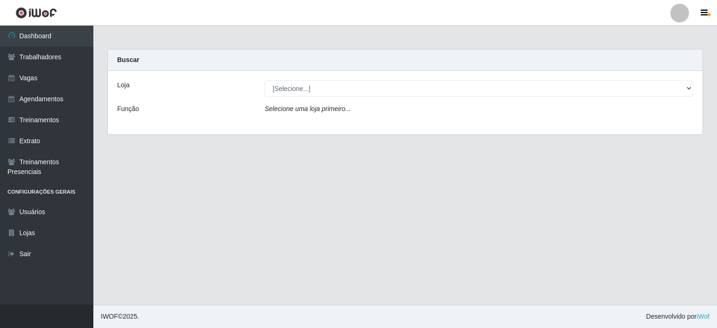 This screenshot has height=328, width=717. Describe the element at coordinates (120, 316) in the screenshot. I see `span: © 2025 .` at that location.